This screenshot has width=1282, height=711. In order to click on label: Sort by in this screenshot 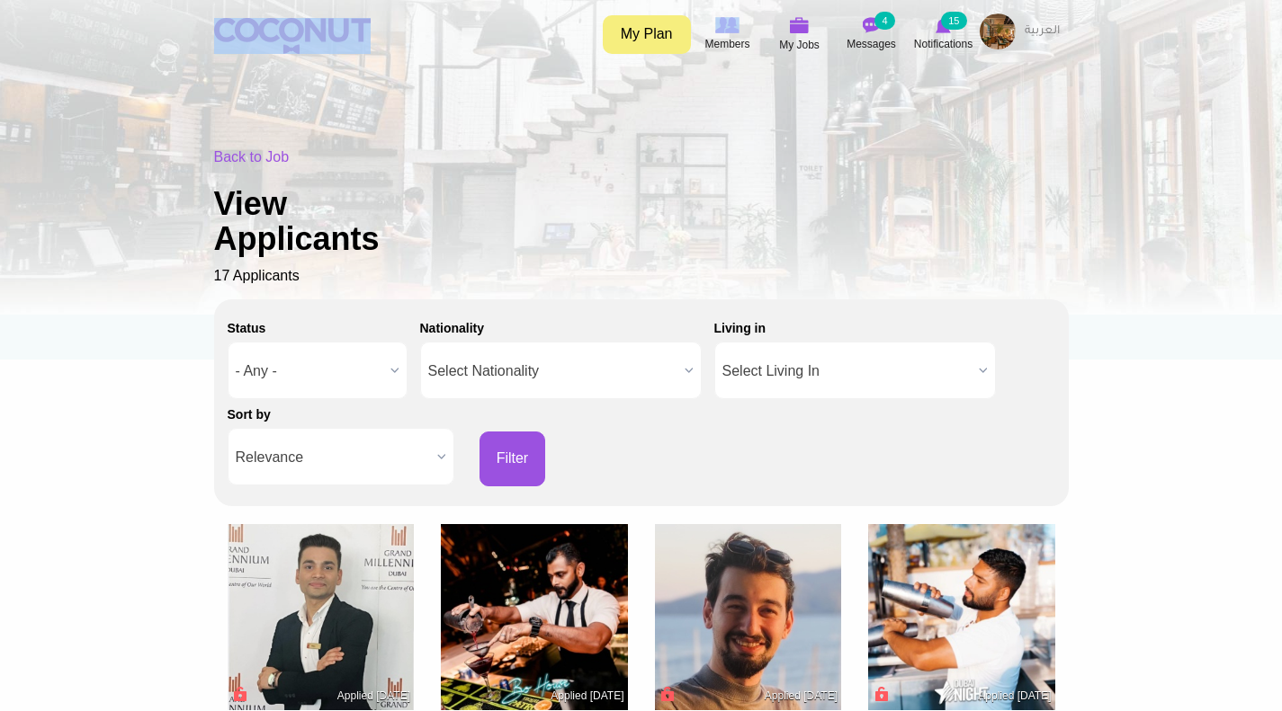, I will do `click(249, 415)`.